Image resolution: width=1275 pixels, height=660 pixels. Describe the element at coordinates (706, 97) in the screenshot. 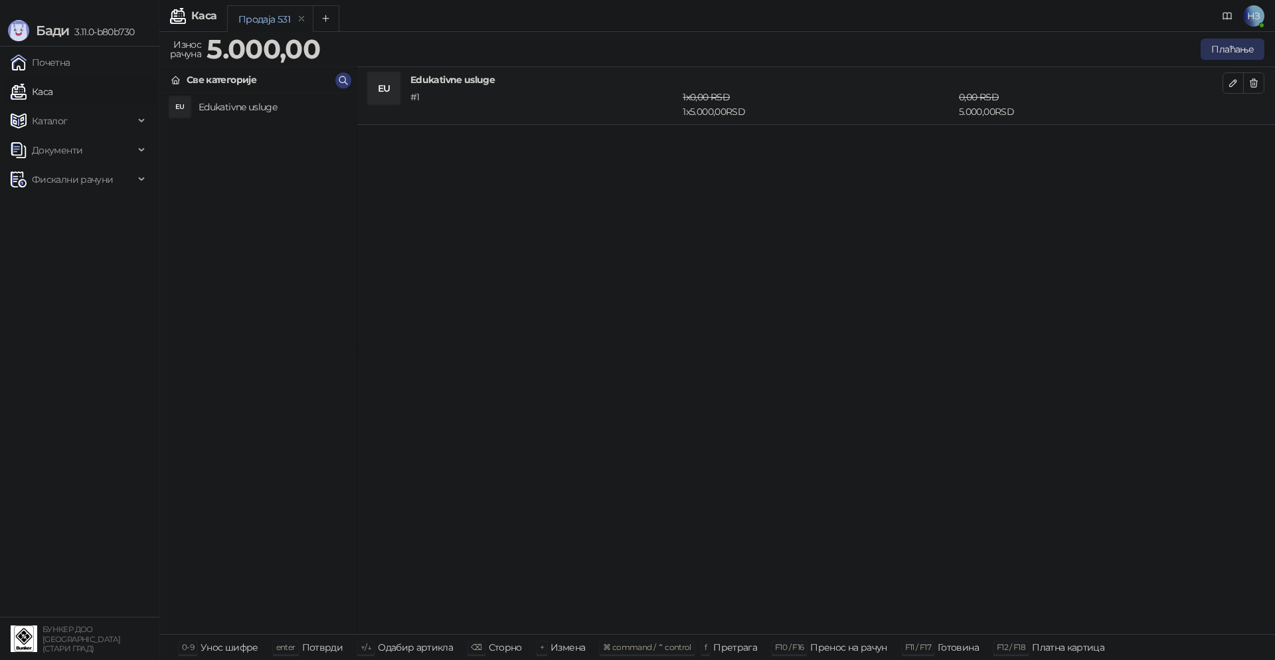

I see `span: 1 x 0,00 RSD` at that location.